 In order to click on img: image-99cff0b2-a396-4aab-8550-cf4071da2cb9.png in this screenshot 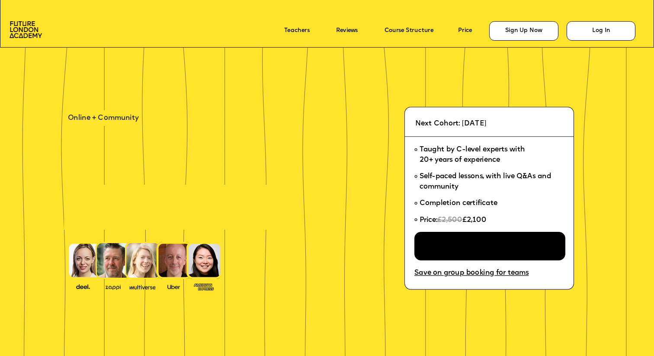, I will do `click(174, 286)`.